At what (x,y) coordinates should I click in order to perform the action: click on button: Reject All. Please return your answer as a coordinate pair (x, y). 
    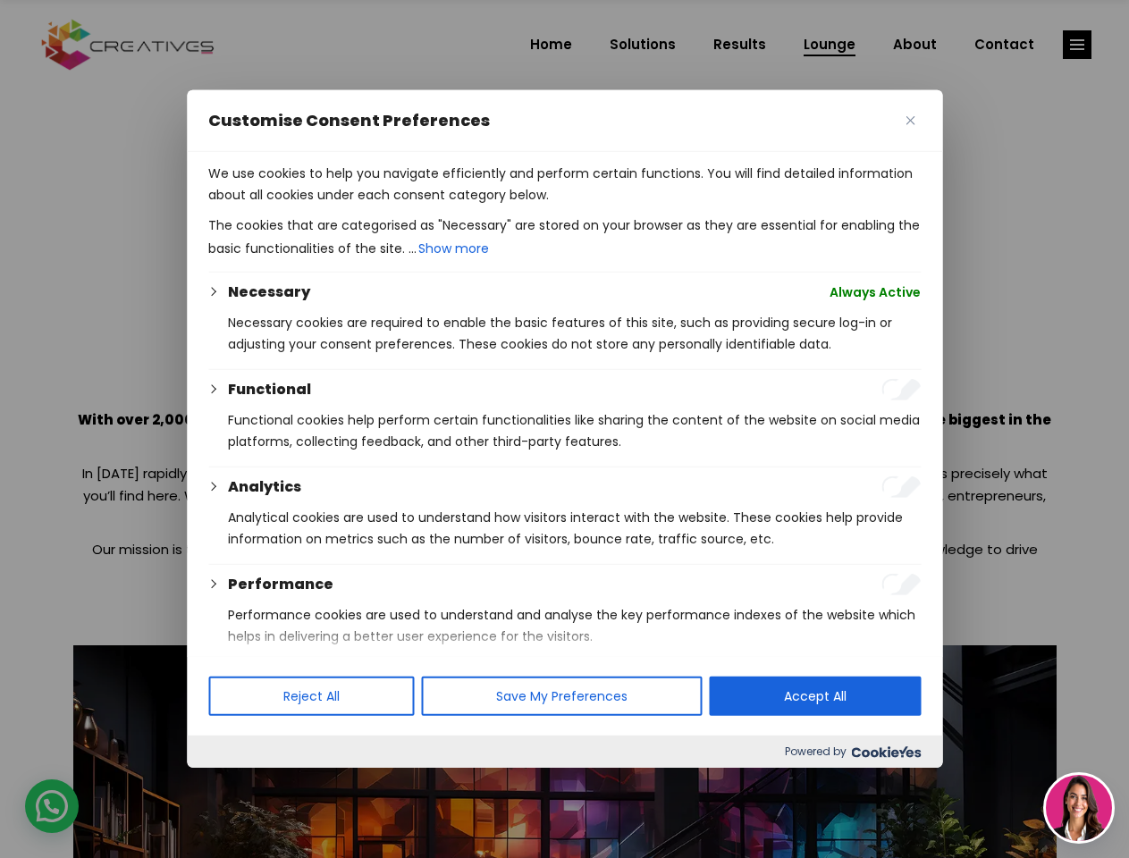
    Looking at the image, I should click on (311, 696).